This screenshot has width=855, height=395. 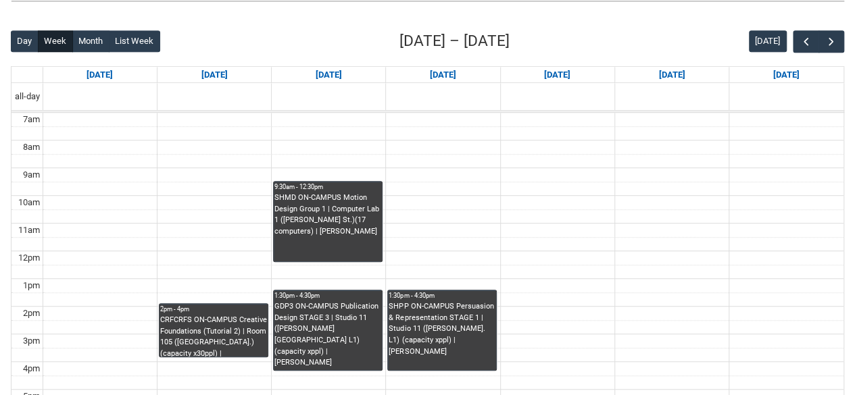 What do you see at coordinates (786, 75) in the screenshot?
I see `a: Go to September 20, 2025` at bounding box center [786, 75].